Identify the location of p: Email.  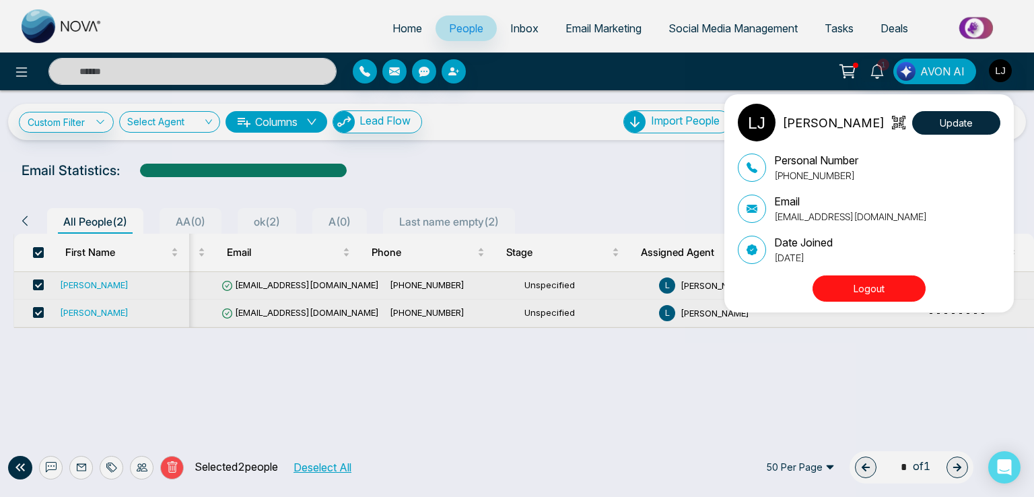
(851, 201).